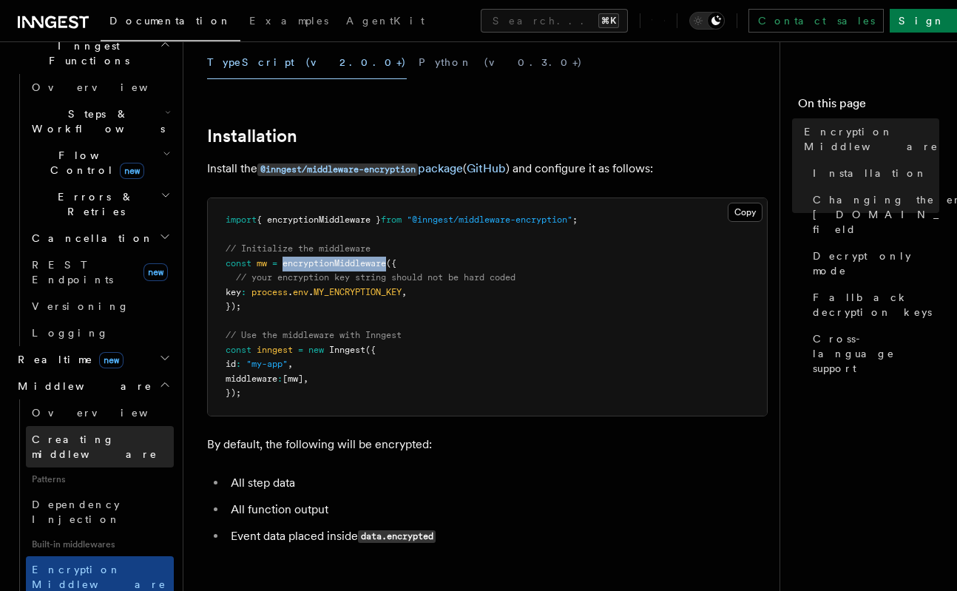 The width and height of the screenshot is (957, 591). I want to click on a: Logging, so click(100, 333).